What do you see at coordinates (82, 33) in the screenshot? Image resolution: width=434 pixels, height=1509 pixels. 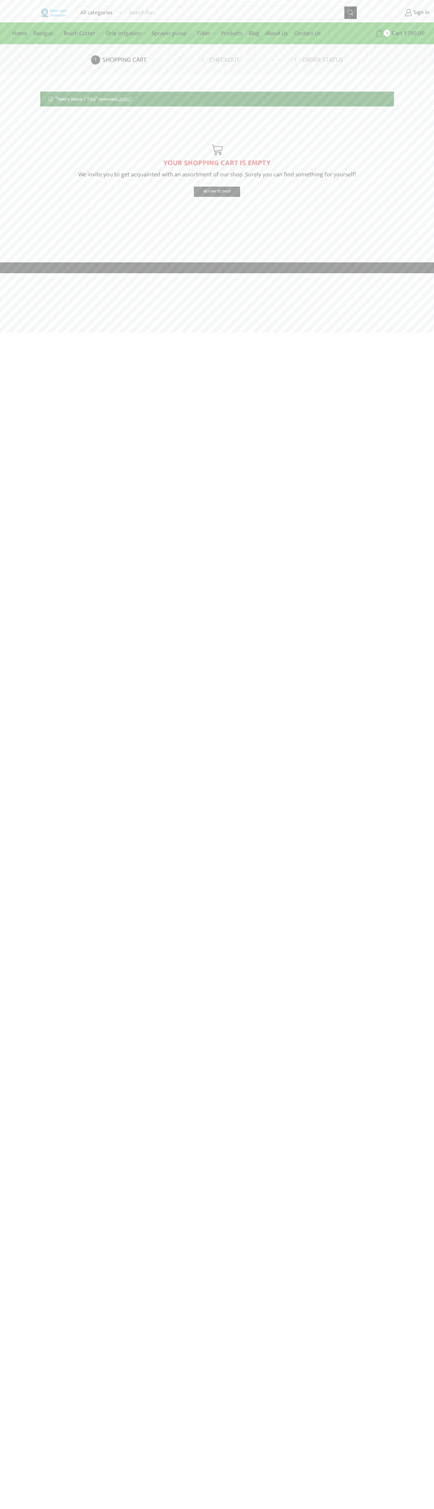 I see `a: Brush Cutter` at bounding box center [82, 33].